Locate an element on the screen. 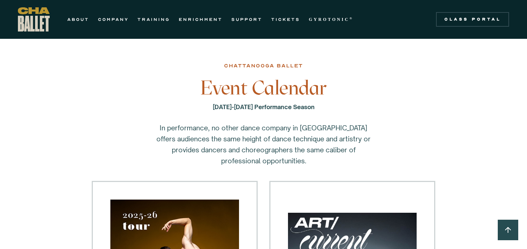  a: ENRICHMENT is located at coordinates (201, 19).